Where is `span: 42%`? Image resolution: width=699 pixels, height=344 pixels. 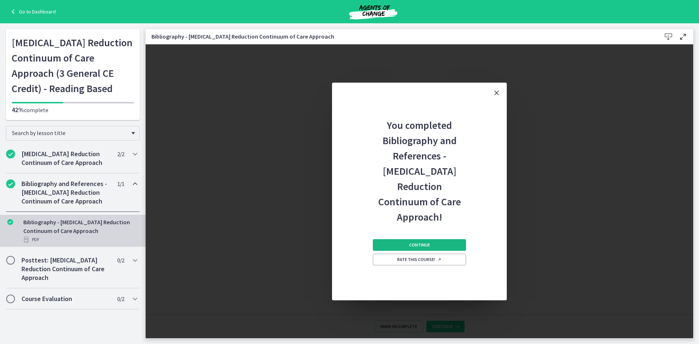
span: 42% is located at coordinates (18, 110).